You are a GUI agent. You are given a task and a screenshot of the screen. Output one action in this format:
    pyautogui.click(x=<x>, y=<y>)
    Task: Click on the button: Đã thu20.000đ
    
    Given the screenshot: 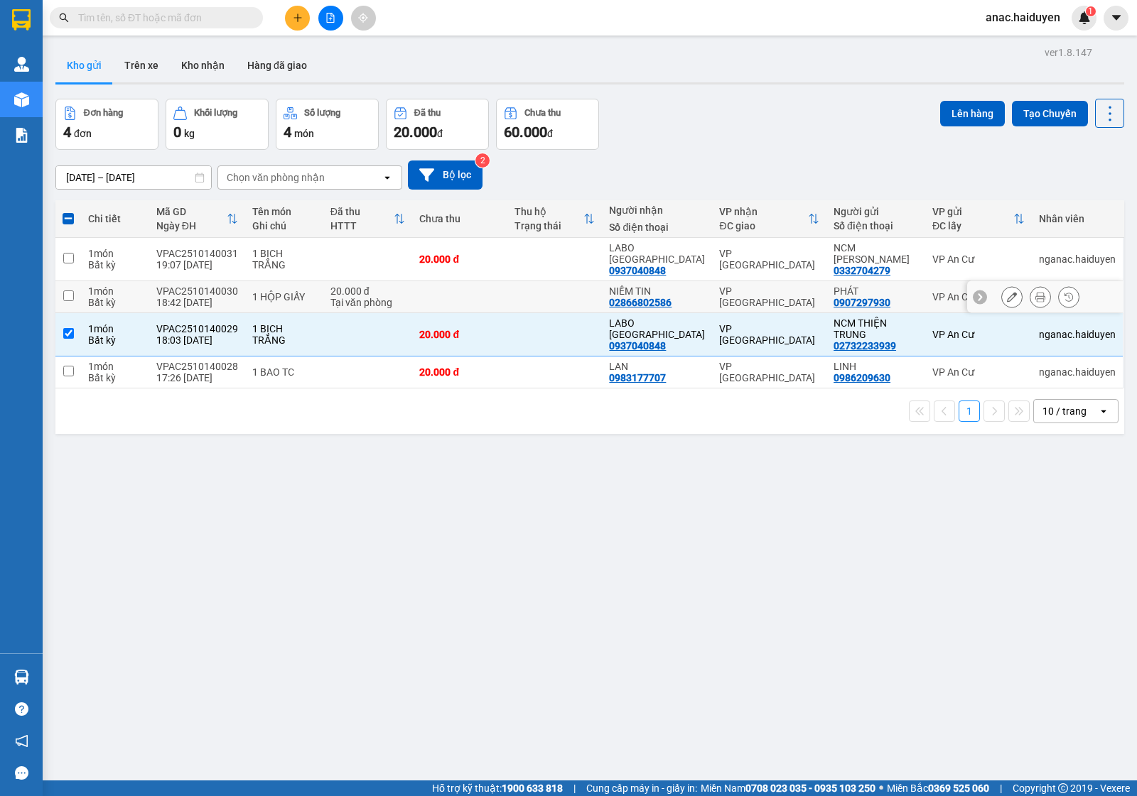 What is the action you would take?
    pyautogui.click(x=437, y=124)
    